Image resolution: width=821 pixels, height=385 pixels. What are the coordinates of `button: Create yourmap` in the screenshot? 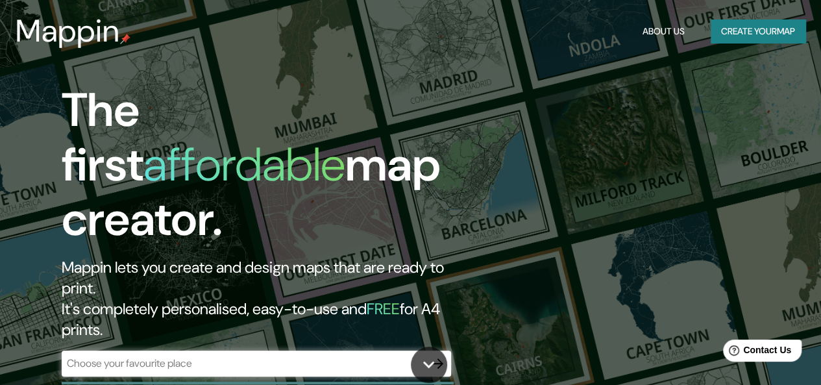 It's located at (758, 31).